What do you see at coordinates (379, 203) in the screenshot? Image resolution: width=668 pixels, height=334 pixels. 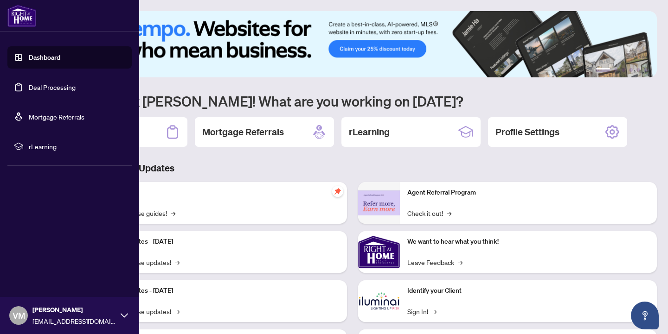 I see `img: Agent Referral Program` at bounding box center [379, 203].